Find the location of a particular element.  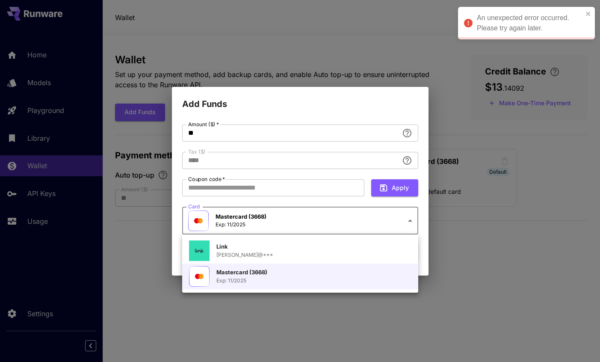

p: Exp: 11/2025 is located at coordinates (242, 281).